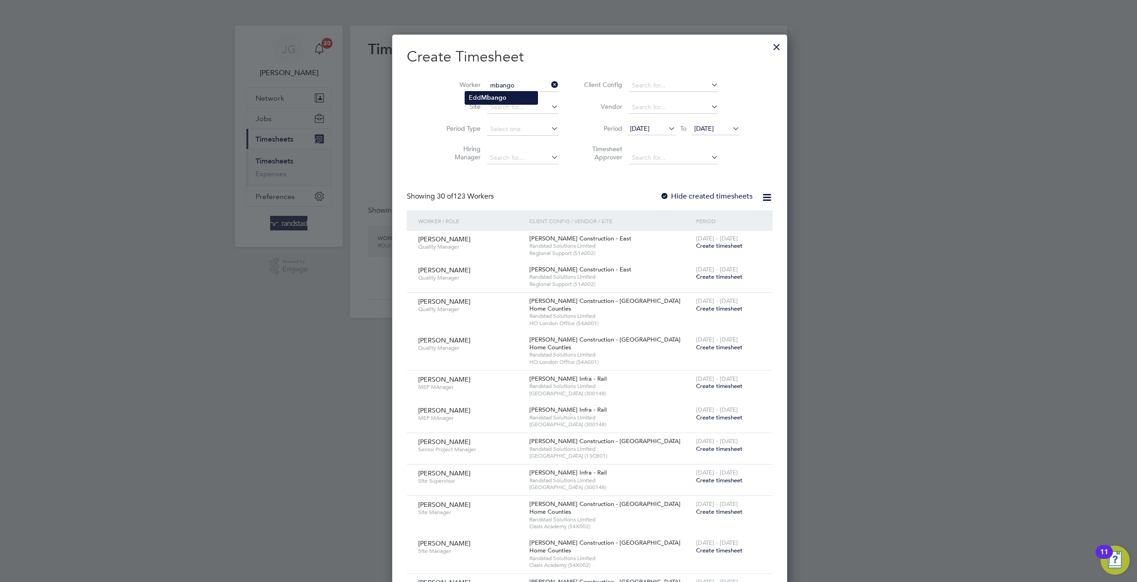 Image resolution: width=1137 pixels, height=582 pixels. What do you see at coordinates (494, 97) in the screenshot?
I see `b: Mbango` at bounding box center [494, 97].